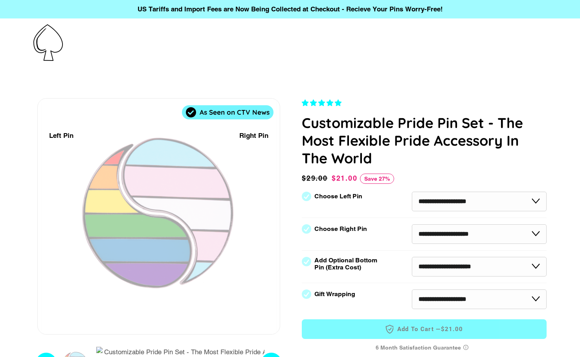  I want to click on label: Add Optional Bottom Pin (Extra Cost), so click(347, 264).